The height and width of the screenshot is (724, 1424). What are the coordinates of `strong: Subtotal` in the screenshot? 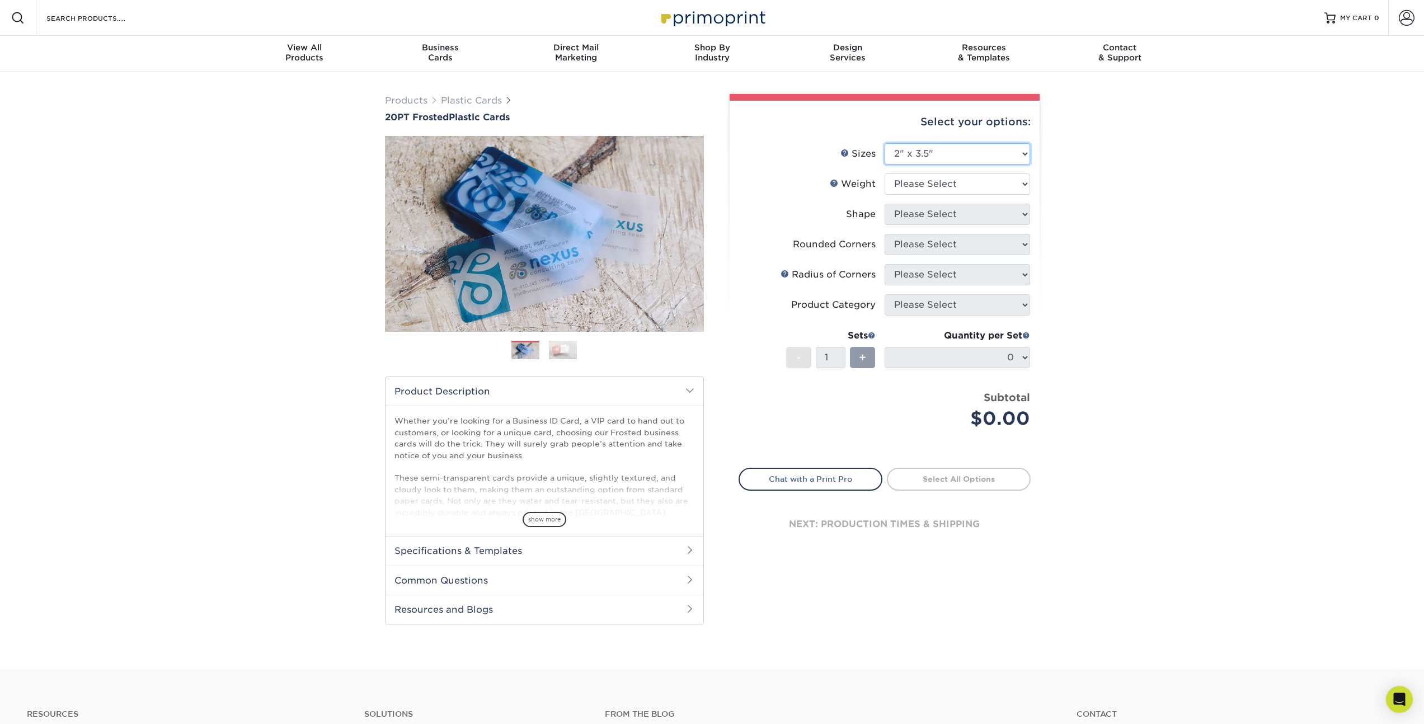 It's located at (1006, 397).